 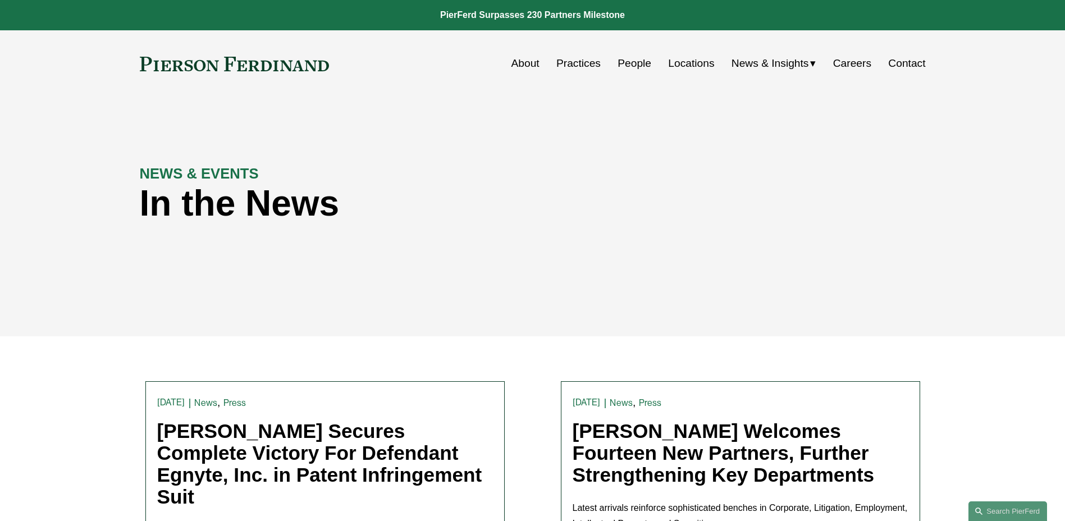 What do you see at coordinates (635, 63) in the screenshot?
I see `a: People` at bounding box center [635, 63].